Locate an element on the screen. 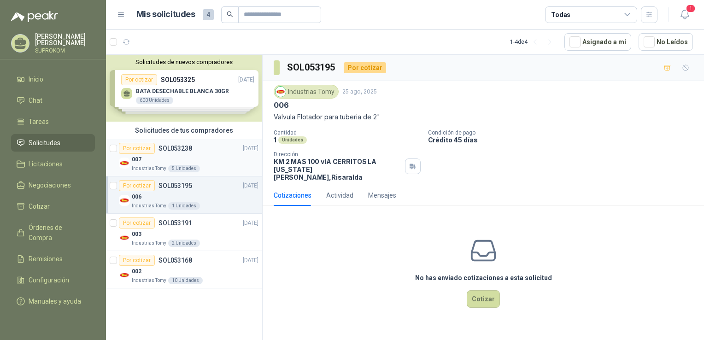 The image size is (704, 340). div: Actividad is located at coordinates (339, 195).